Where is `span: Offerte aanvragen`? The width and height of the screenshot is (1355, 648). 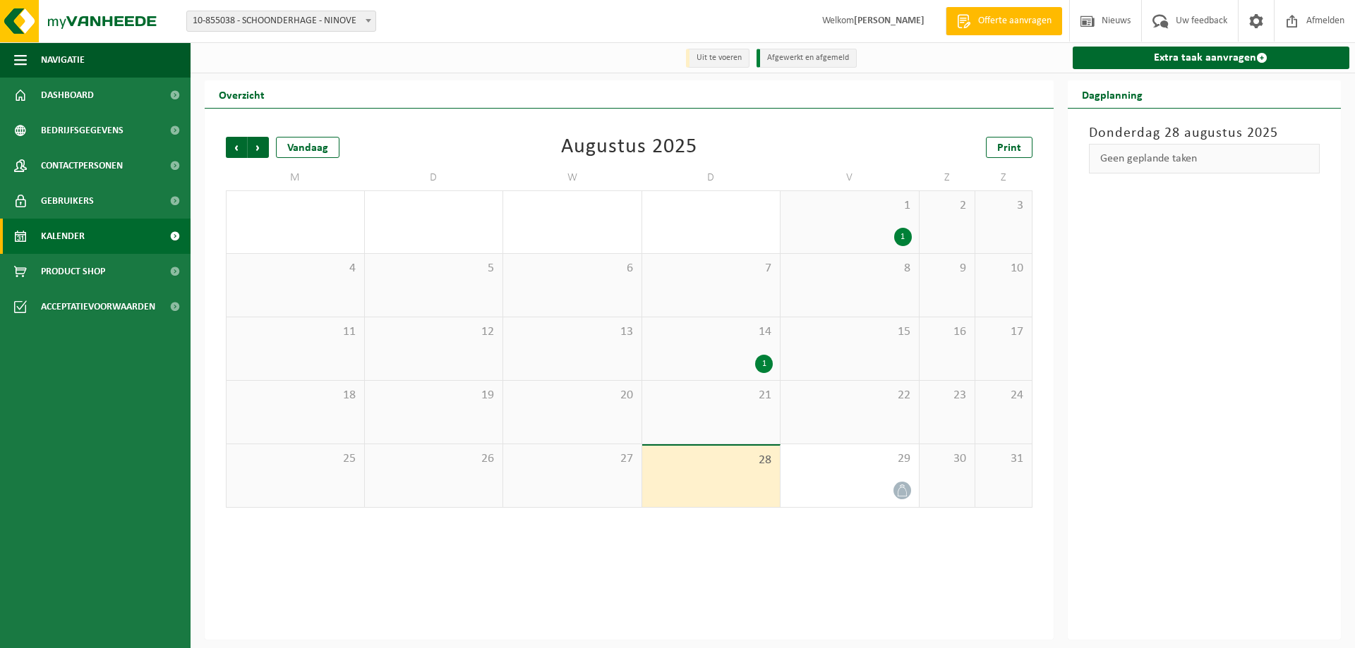
span: Offerte aanvragen is located at coordinates (1015, 21).